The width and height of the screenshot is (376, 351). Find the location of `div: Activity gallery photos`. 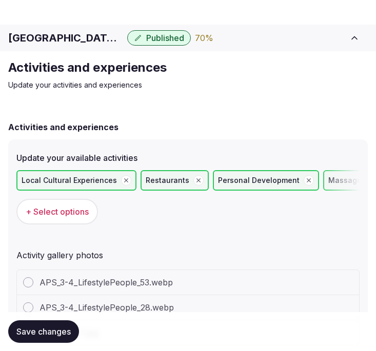

div: Activity gallery photos is located at coordinates (188, 253).